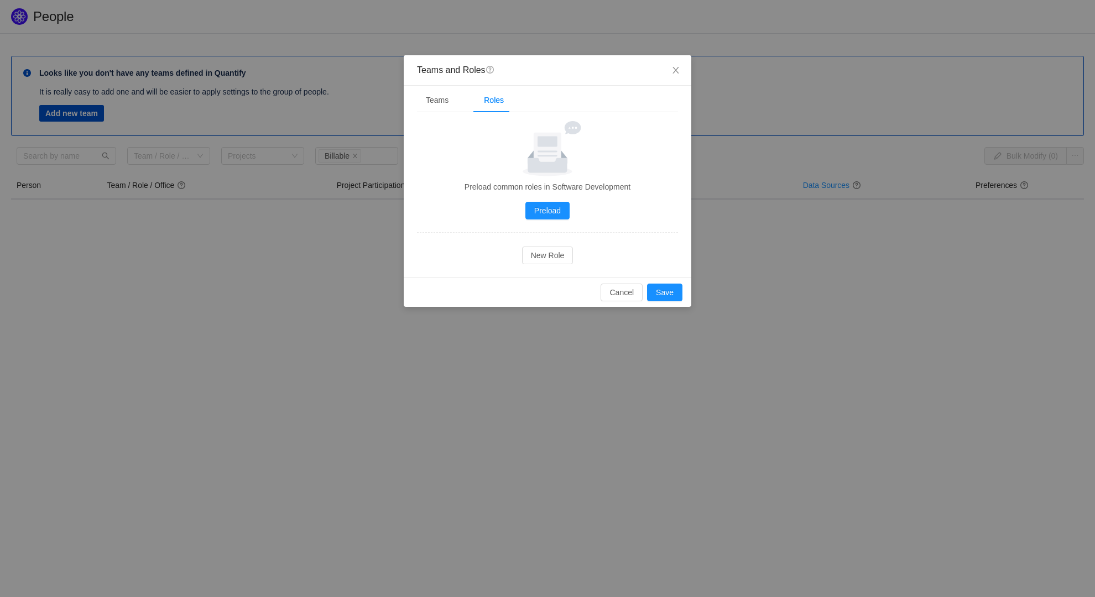  Describe the element at coordinates (548, 211) in the screenshot. I see `button: Preload` at that location.